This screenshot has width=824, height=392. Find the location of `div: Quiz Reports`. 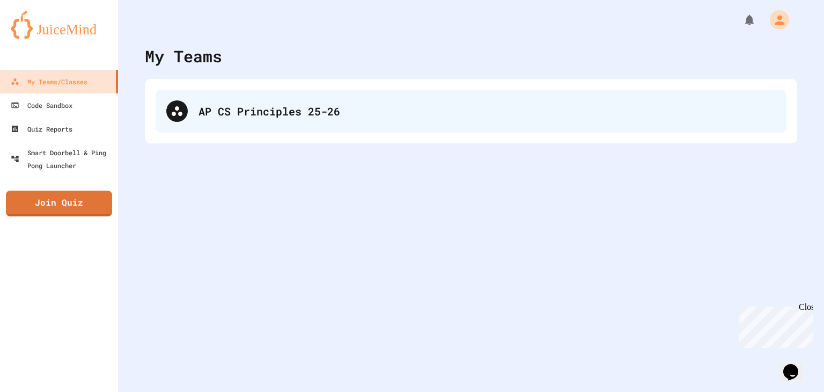

div: Quiz Reports is located at coordinates (41, 129).